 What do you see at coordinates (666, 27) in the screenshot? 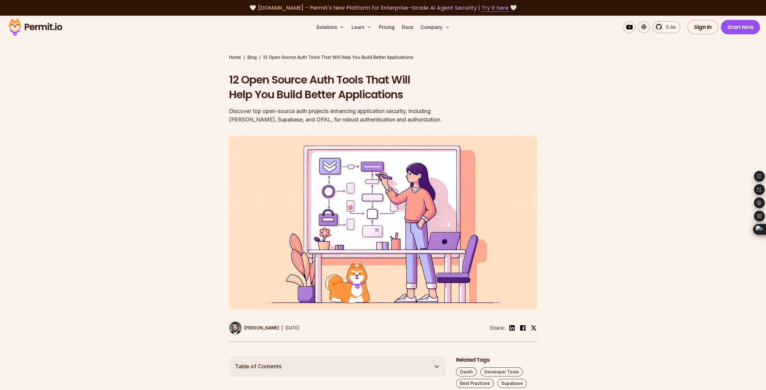
I see `a: 5.4k` at bounding box center [666, 27].